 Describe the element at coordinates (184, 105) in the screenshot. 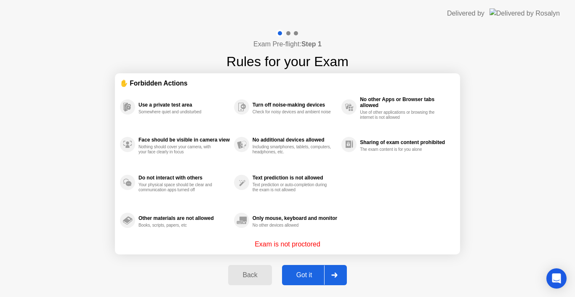

I see `div: Use a private test area` at that location.